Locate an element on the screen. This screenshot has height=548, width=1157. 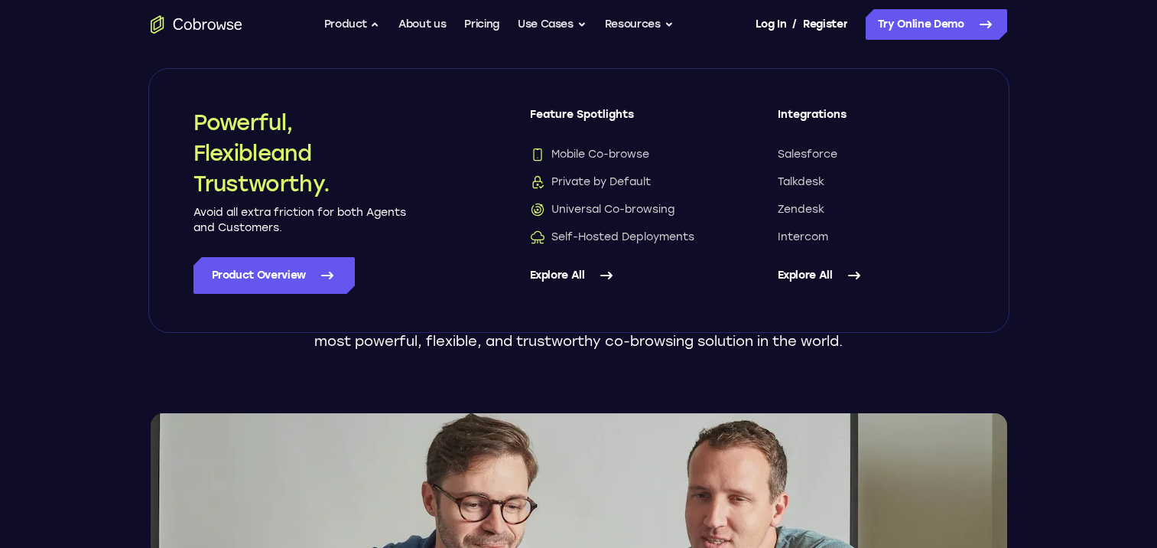
a: Product Overview is located at coordinates (274, 275).